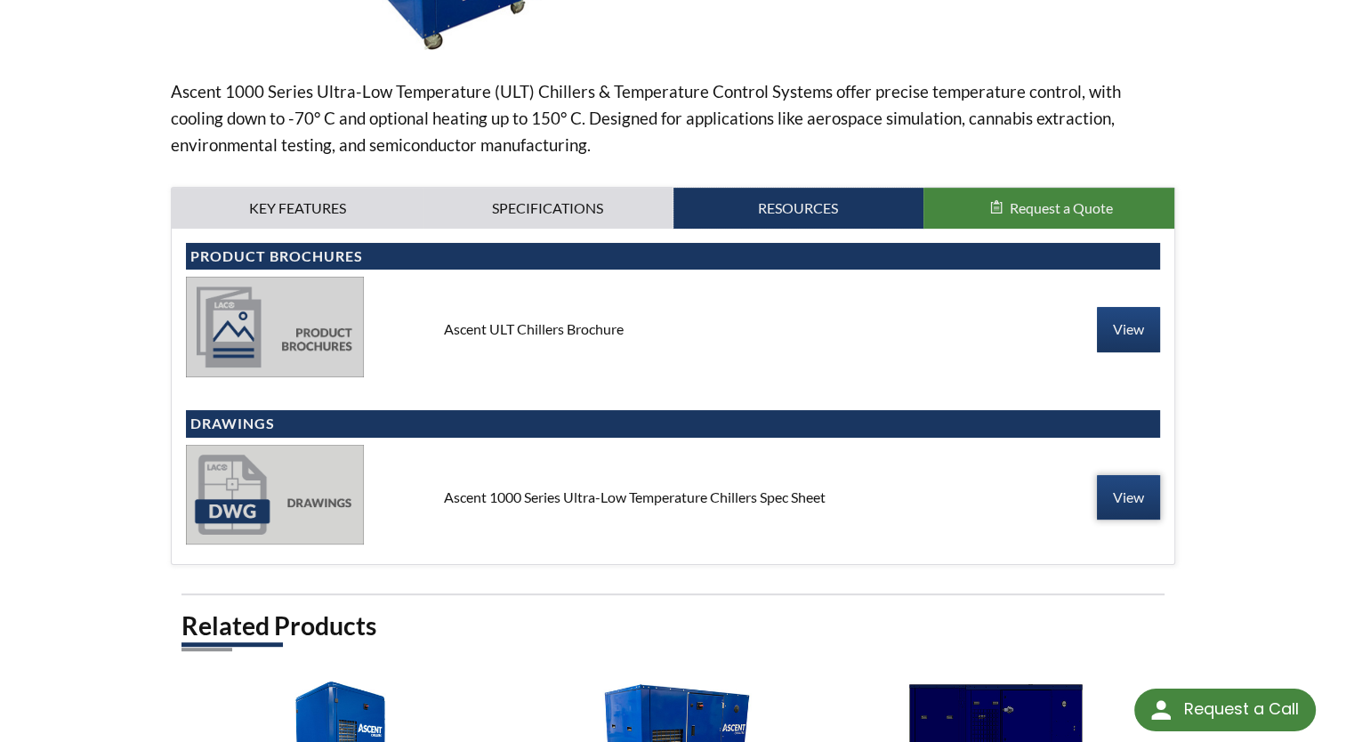  I want to click on img: product_brochures-81b49242bb8394b31c113ade466a77c846893fb1009a796a1a03a1a1c57cbc37.jpg, so click(275, 326).